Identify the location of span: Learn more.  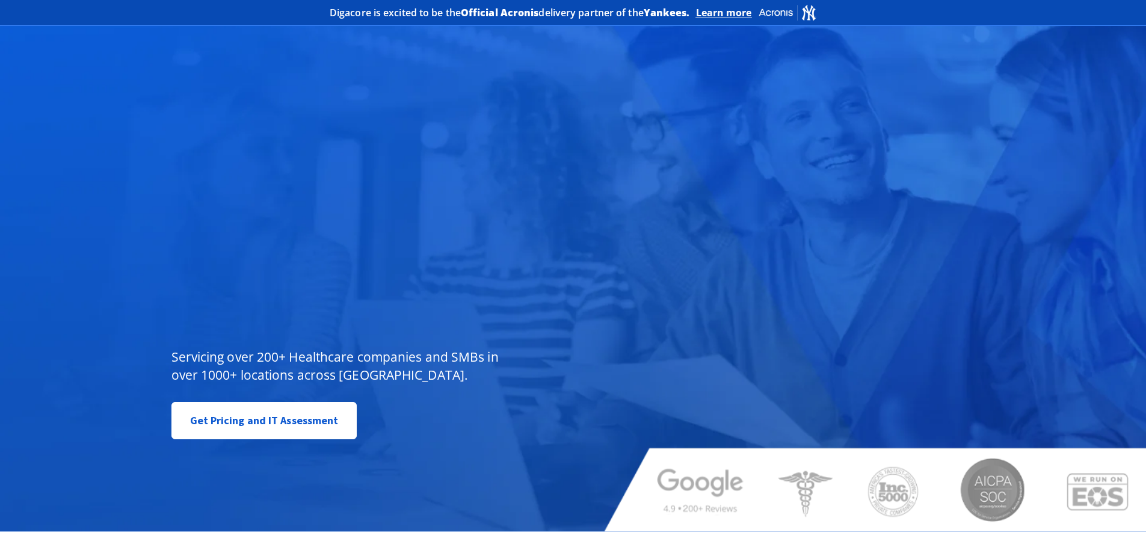
(724, 13).